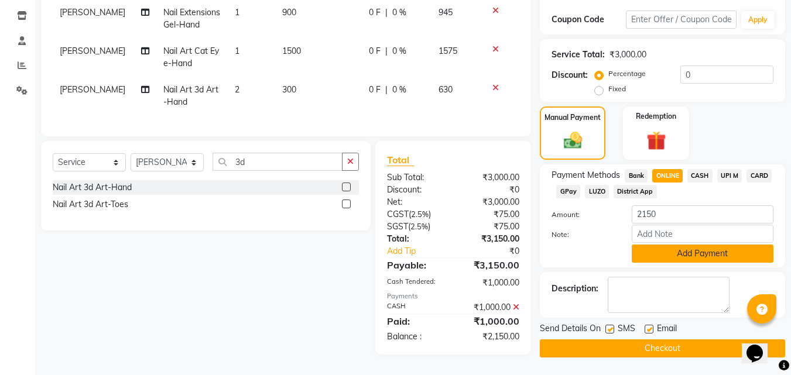 The width and height of the screenshot is (791, 375). Describe the element at coordinates (289, 12) in the screenshot. I see `span: 900` at that location.